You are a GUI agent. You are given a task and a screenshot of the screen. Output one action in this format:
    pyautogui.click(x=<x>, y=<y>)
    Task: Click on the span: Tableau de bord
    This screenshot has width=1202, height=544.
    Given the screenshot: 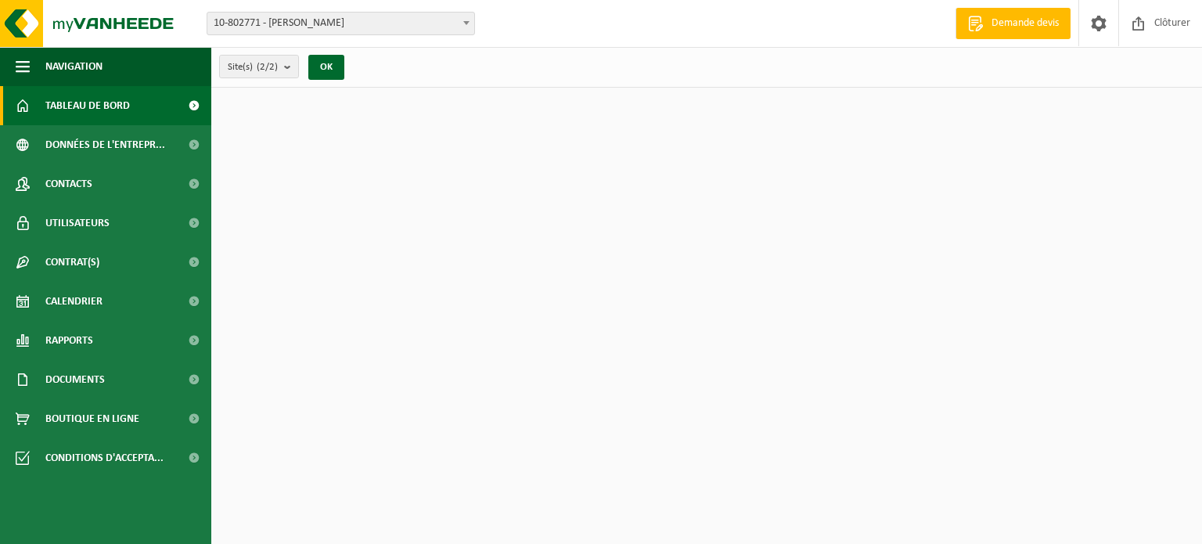 What is the action you would take?
    pyautogui.click(x=88, y=106)
    